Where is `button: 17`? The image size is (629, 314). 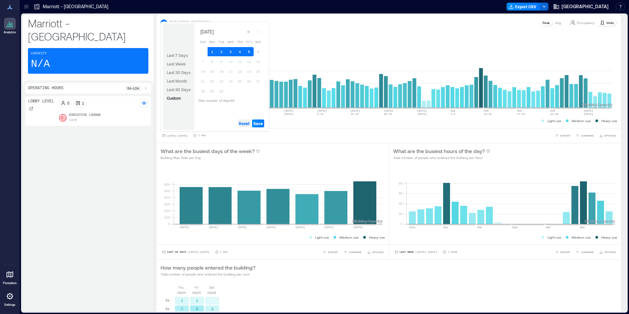 button: 17 is located at coordinates (231, 71).